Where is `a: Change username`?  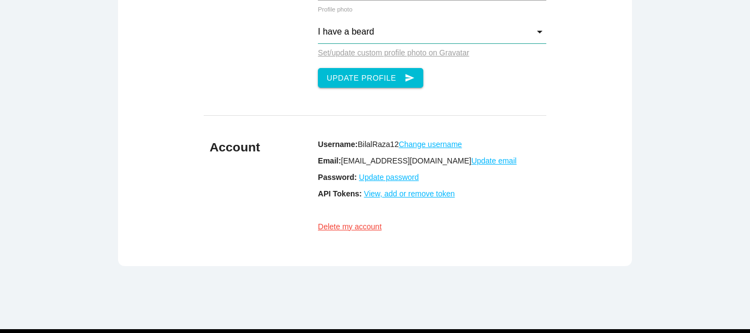 a: Change username is located at coordinates (430, 144).